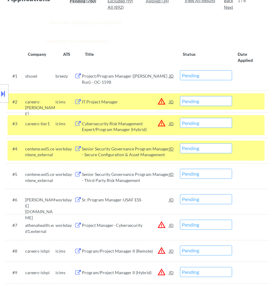  I want to click on div: Sr. Program Manager-USAF ESS, so click(125, 200).